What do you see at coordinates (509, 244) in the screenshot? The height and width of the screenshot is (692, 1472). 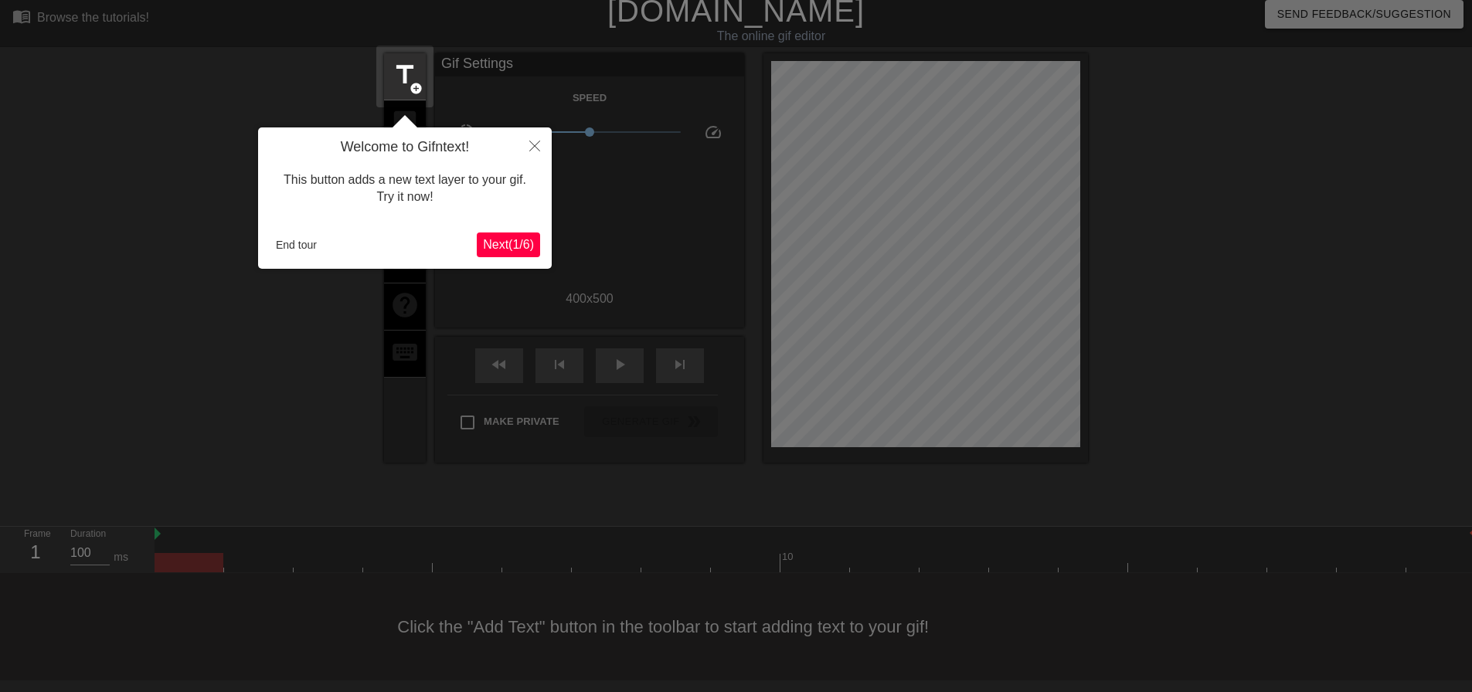 I see `span: Next ( 1 / 6 )` at bounding box center [509, 244].